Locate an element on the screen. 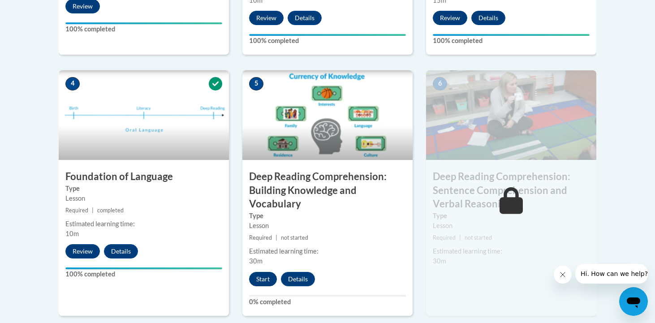  span: completed is located at coordinates (110, 210).